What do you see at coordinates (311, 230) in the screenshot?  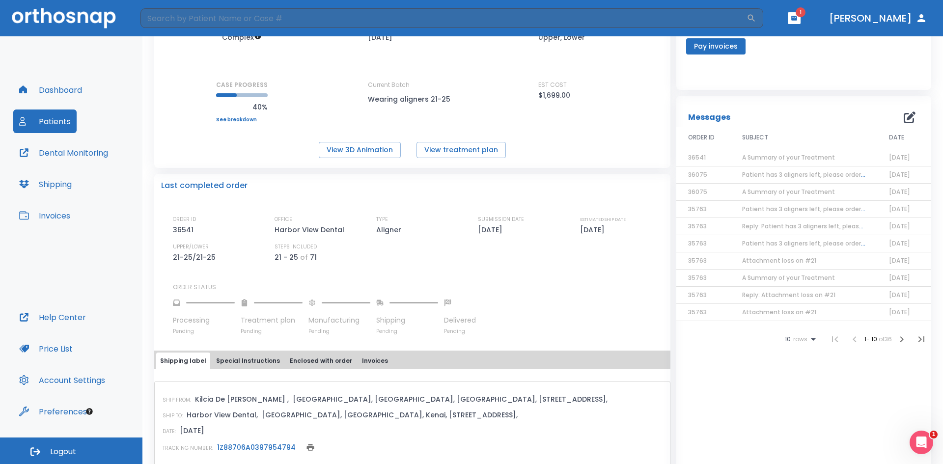 I see `p: Harbor View Dental` at bounding box center [311, 230].